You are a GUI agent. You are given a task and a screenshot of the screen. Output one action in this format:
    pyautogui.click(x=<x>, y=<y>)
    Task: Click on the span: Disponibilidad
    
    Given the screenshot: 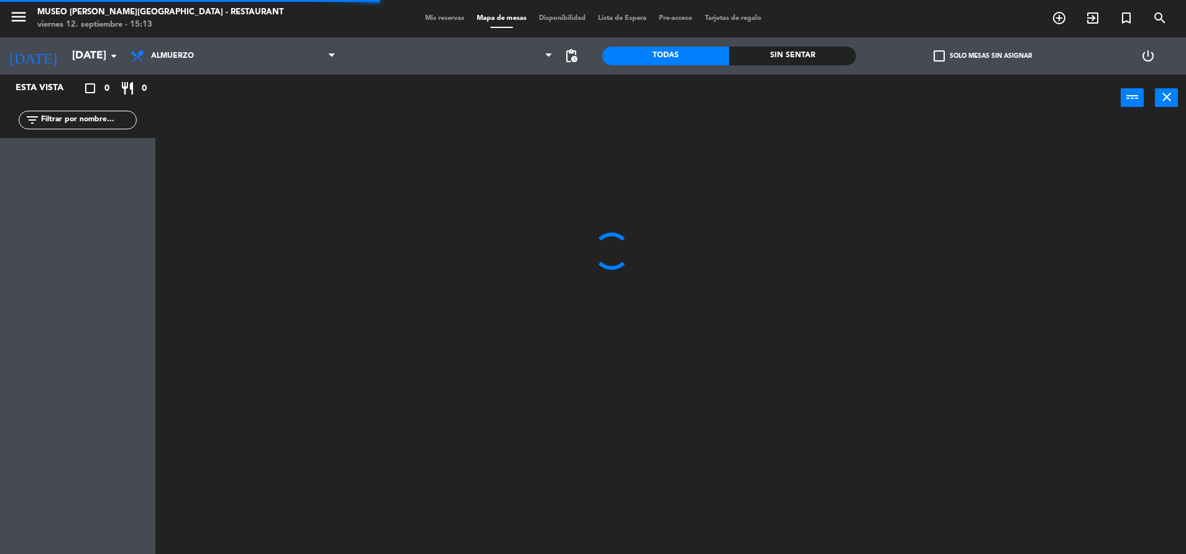 What is the action you would take?
    pyautogui.click(x=562, y=18)
    